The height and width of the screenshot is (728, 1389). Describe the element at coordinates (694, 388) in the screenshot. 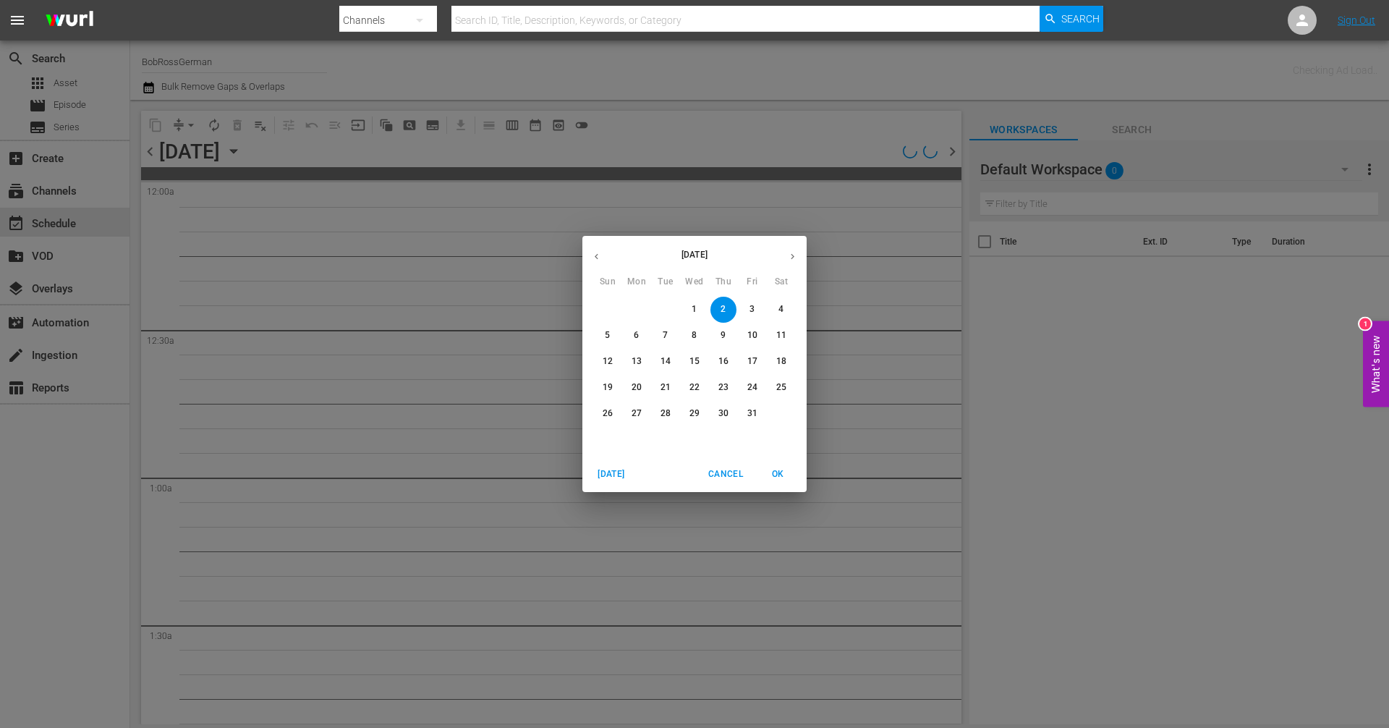

I see `button: 22` at that location.